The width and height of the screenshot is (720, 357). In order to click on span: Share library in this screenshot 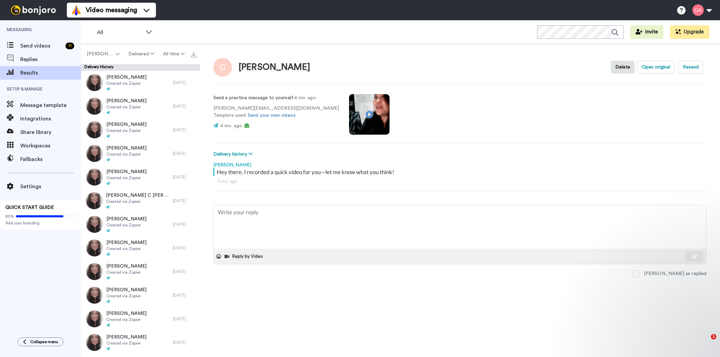, I will do `click(51, 132)`.